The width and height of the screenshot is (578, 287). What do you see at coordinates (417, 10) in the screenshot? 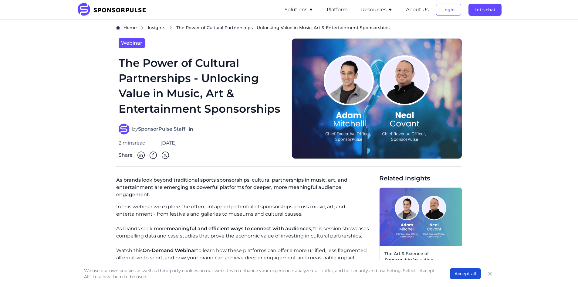
I see `a: About Us` at bounding box center [417, 10].